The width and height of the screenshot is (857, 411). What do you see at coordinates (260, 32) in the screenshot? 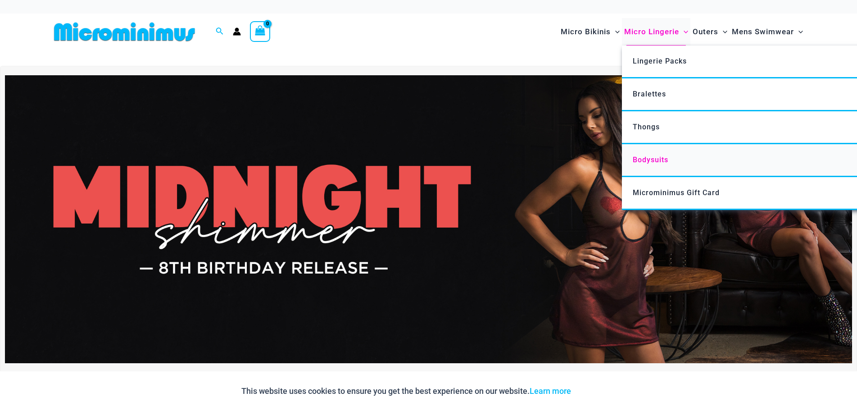
I see `a: View Shopping Cart, empty` at bounding box center [260, 32].